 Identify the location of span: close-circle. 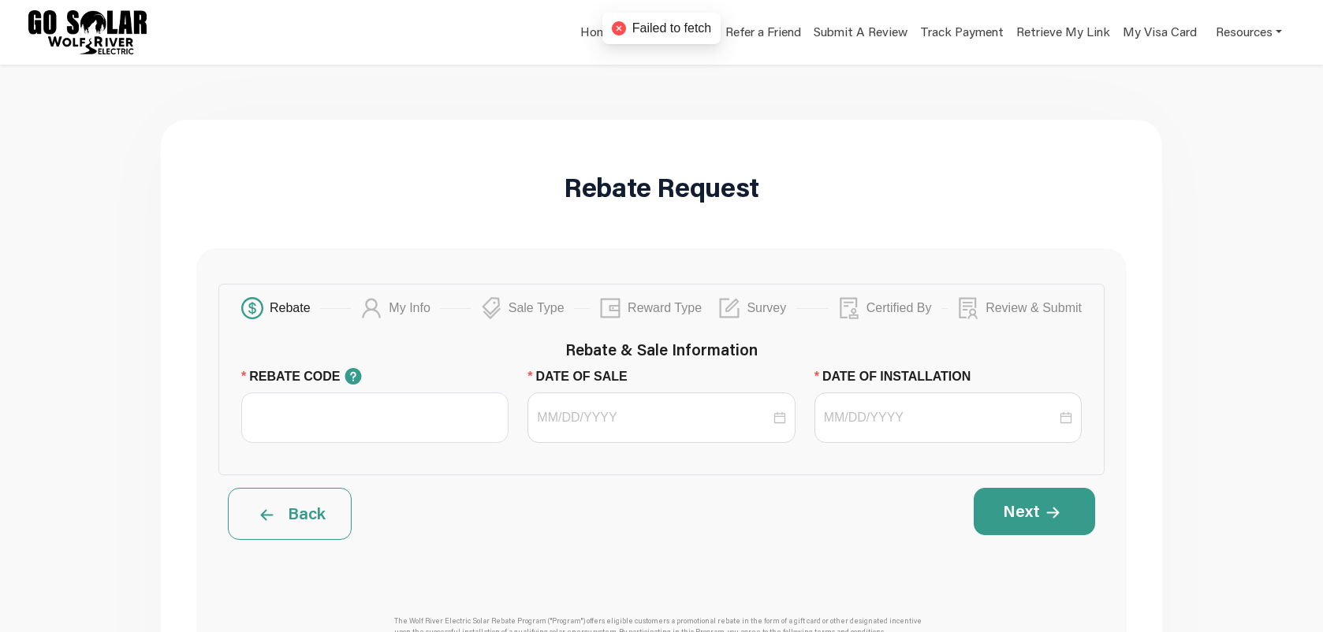
(619, 28).